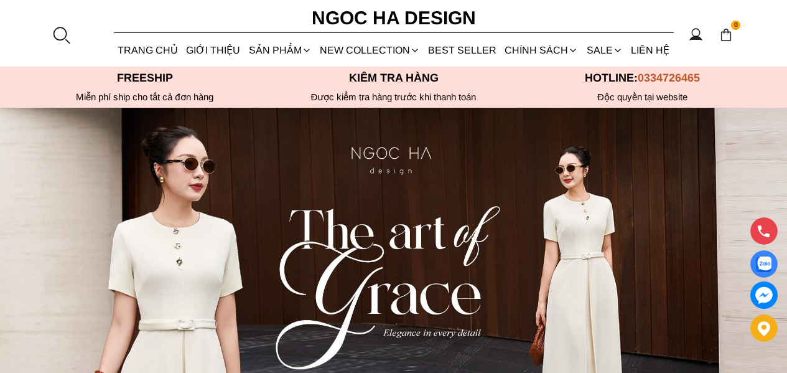  What do you see at coordinates (736, 26) in the screenshot?
I see `span: 0` at bounding box center [736, 26].